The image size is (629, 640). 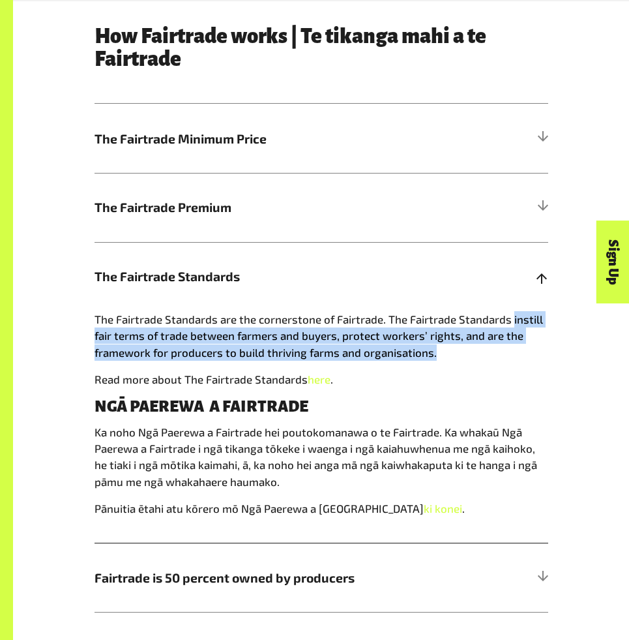 I want to click on span: The Fairtrade Premium, so click(x=265, y=207).